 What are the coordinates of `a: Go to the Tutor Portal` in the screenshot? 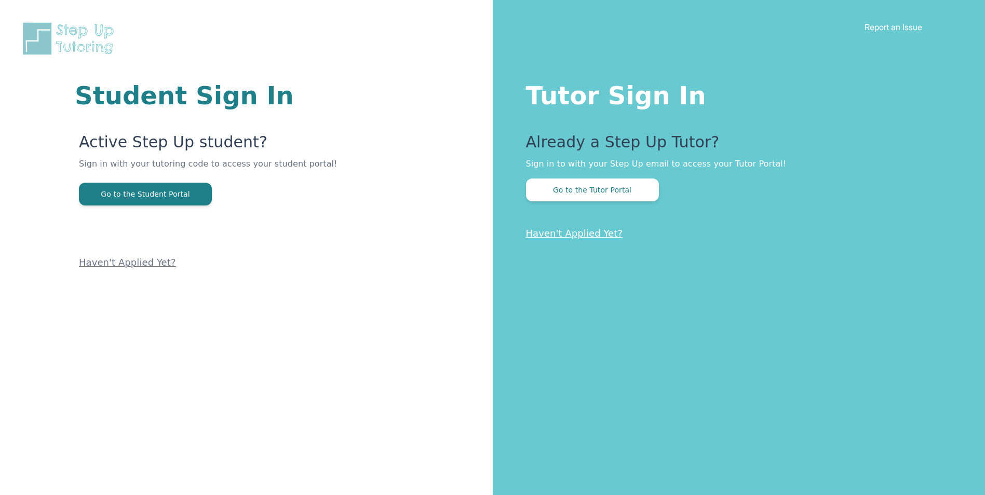 It's located at (593, 190).